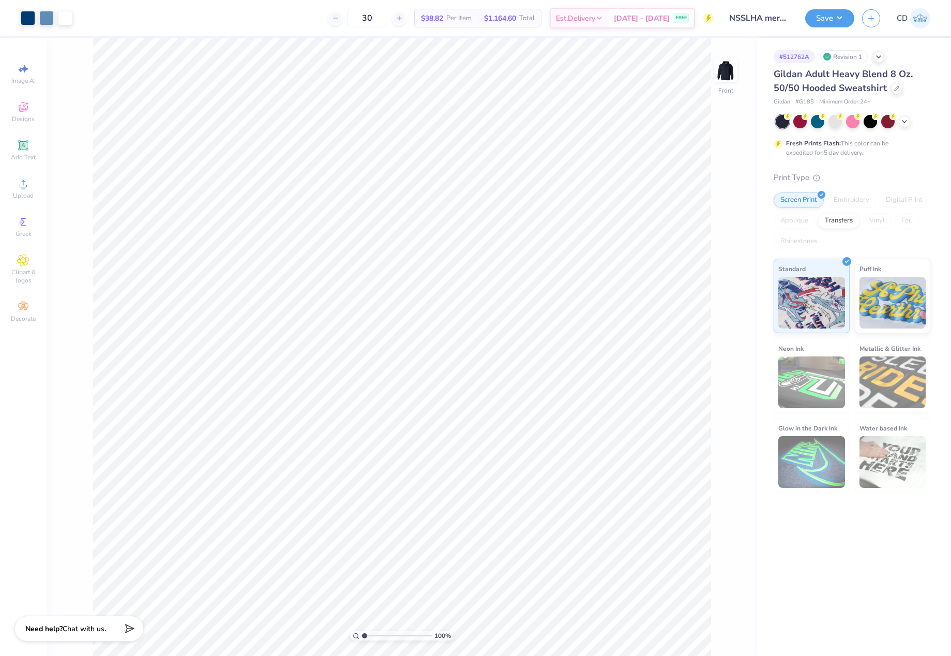  What do you see at coordinates (23, 276) in the screenshot?
I see `span: Clipart & logos` at bounding box center [23, 276].